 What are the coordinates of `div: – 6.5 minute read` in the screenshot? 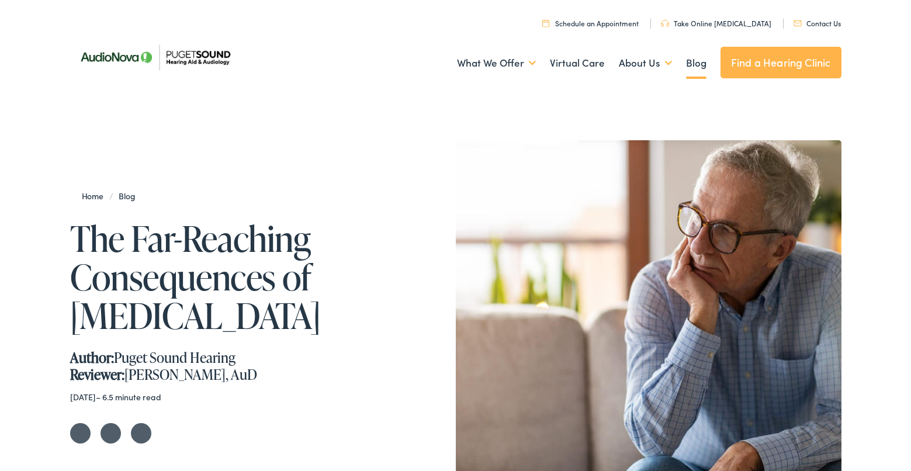 It's located at (247, 397).